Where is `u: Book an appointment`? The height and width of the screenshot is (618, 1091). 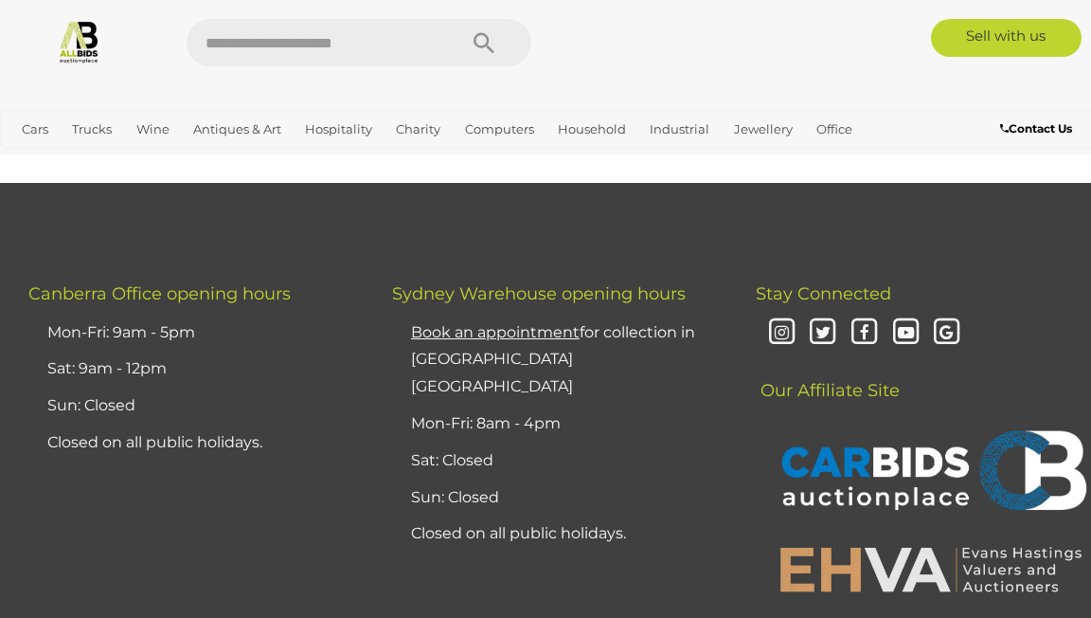 u: Book an appointment is located at coordinates (495, 332).